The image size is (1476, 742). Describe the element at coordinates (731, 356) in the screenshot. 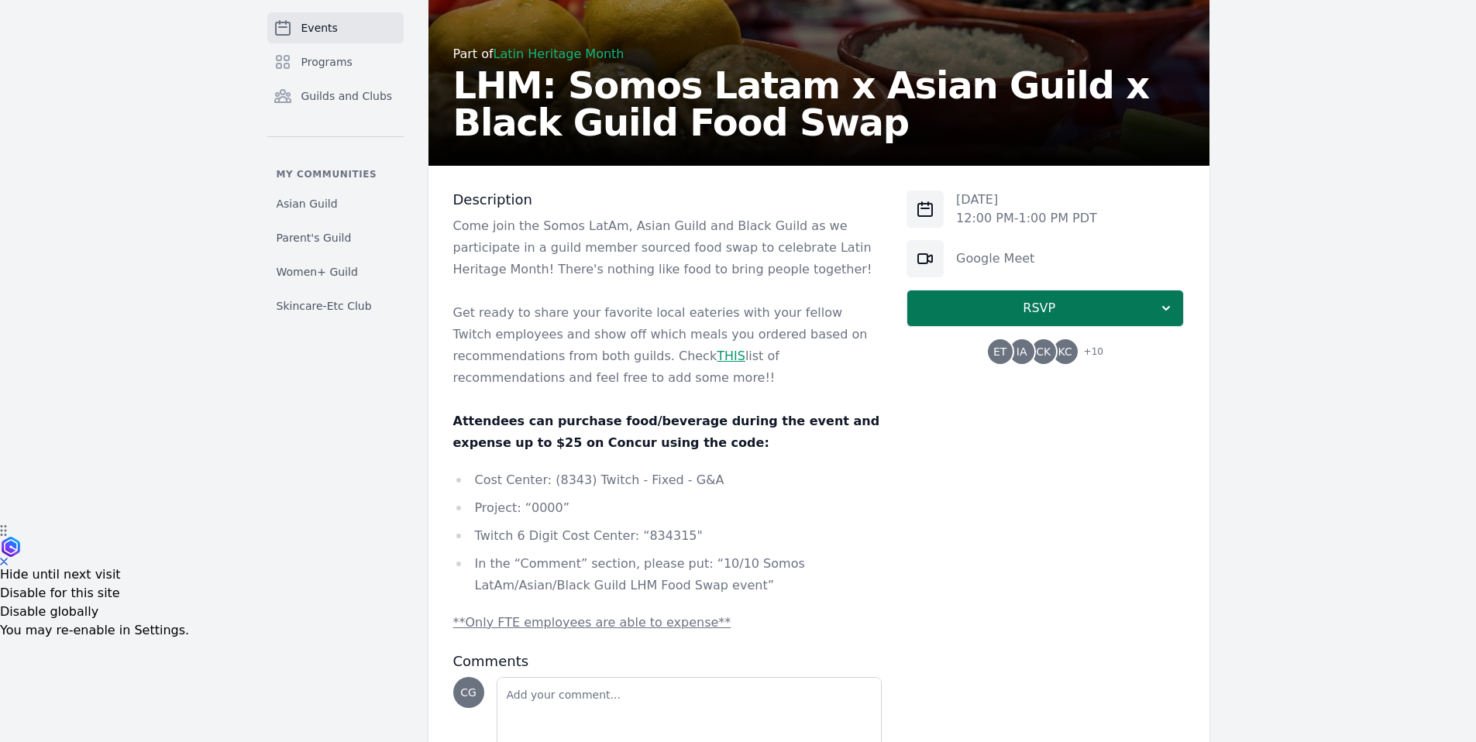

I see `a: THIS` at that location.